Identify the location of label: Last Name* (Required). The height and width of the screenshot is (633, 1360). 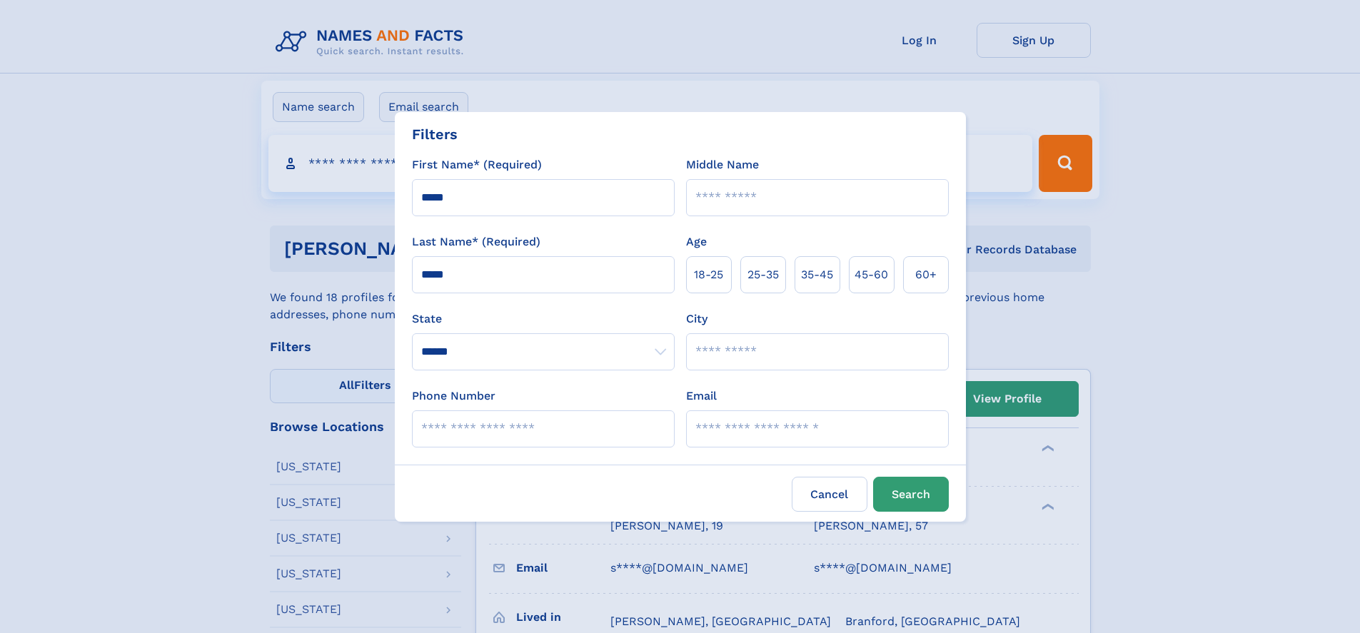
(476, 242).